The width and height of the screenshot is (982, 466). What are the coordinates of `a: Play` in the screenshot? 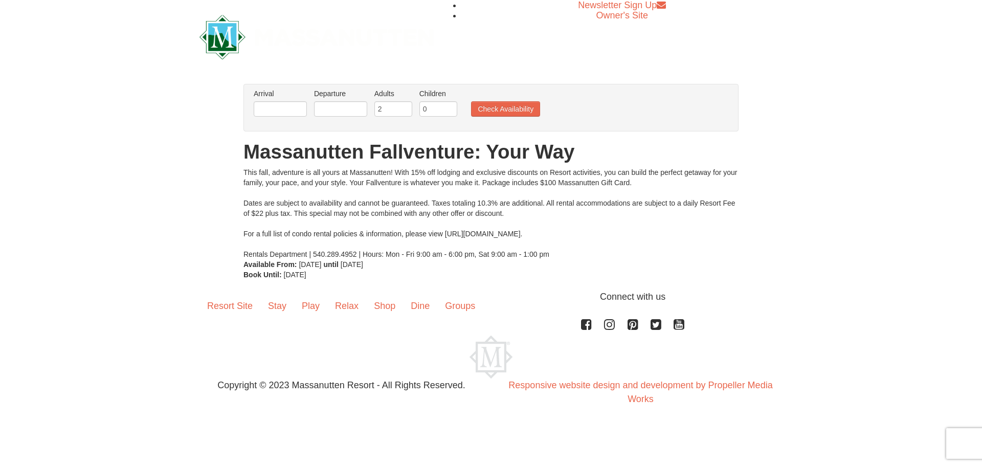 It's located at (310, 306).